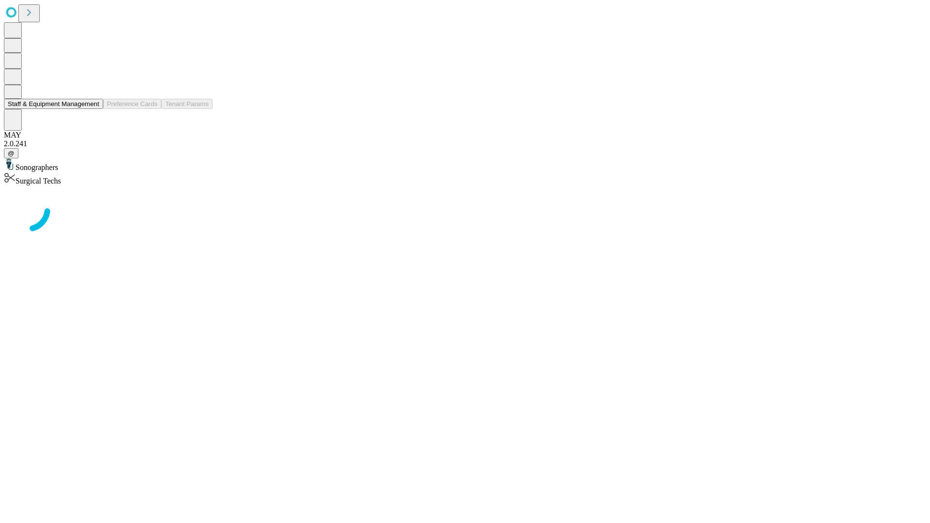 This screenshot has width=930, height=523. I want to click on div: 2.0.241, so click(465, 144).